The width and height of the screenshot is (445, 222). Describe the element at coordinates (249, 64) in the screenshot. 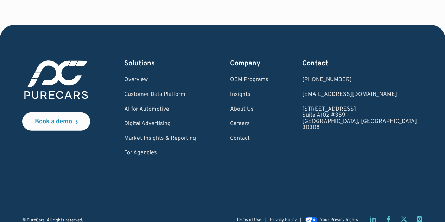

I see `div: Company` at that location.